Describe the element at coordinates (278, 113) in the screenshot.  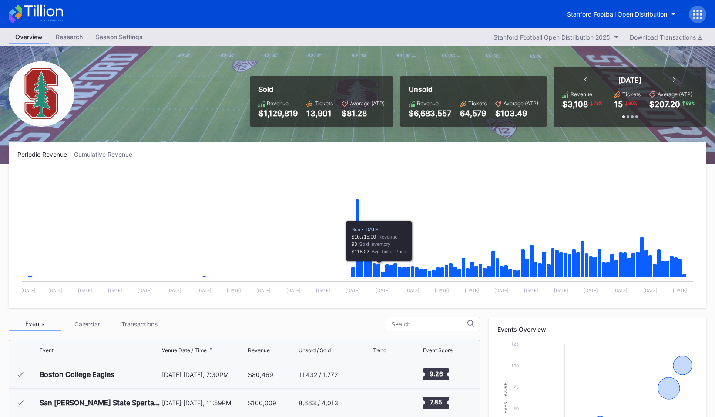
I see `div: $1,129,819` at that location.